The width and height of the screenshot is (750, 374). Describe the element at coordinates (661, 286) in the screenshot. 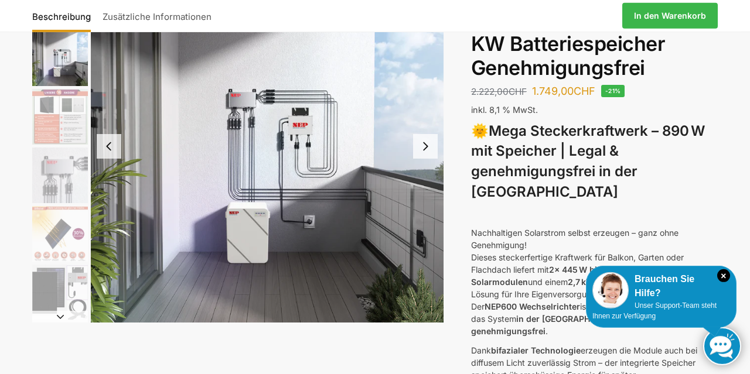

I see `div: Brauchen Sie Hilfe?` at that location.